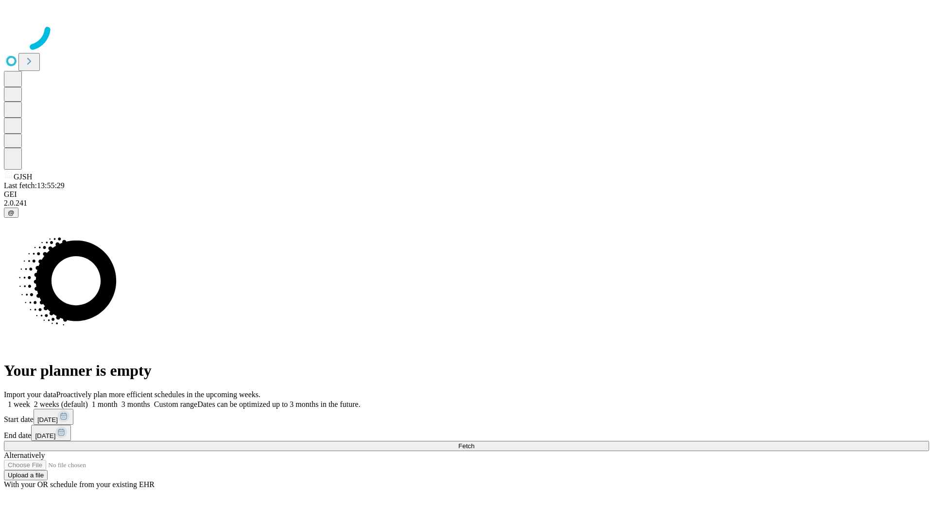  What do you see at coordinates (34, 185) in the screenshot?
I see `span: Last fetch: 13:55:29` at bounding box center [34, 185].